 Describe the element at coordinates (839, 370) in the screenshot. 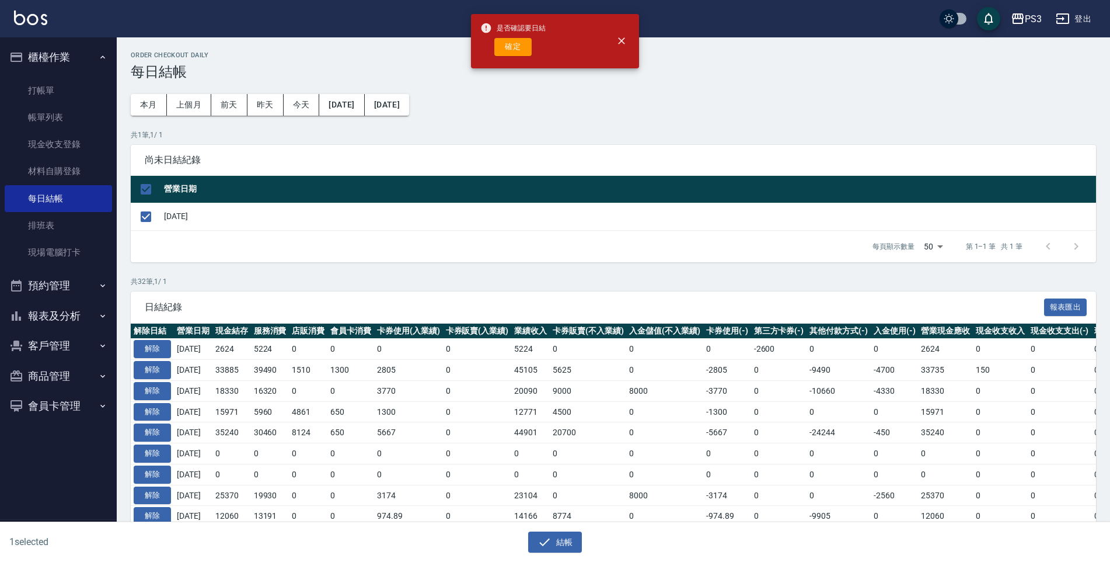

I see `td: -9490` at that location.